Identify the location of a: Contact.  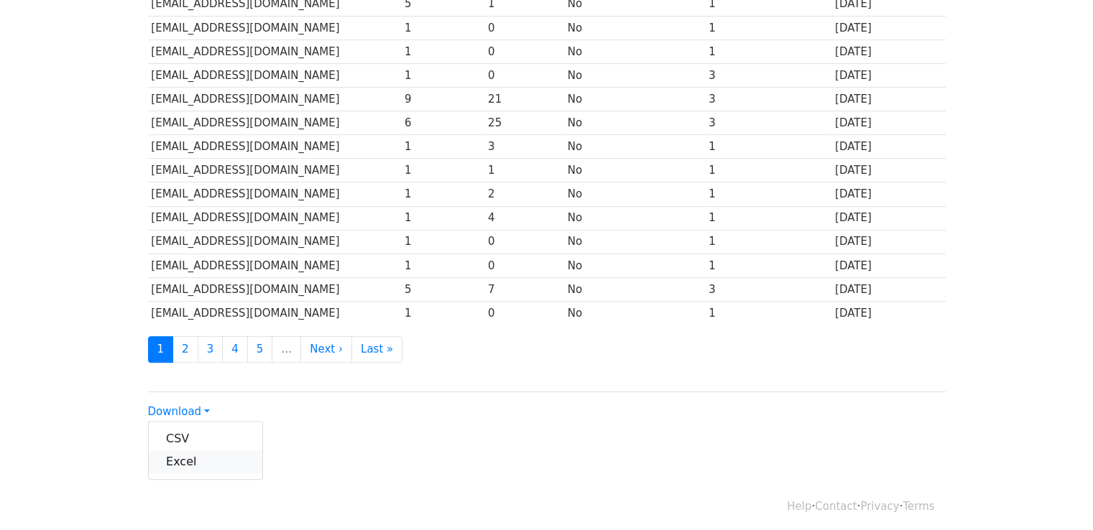
(836, 507).